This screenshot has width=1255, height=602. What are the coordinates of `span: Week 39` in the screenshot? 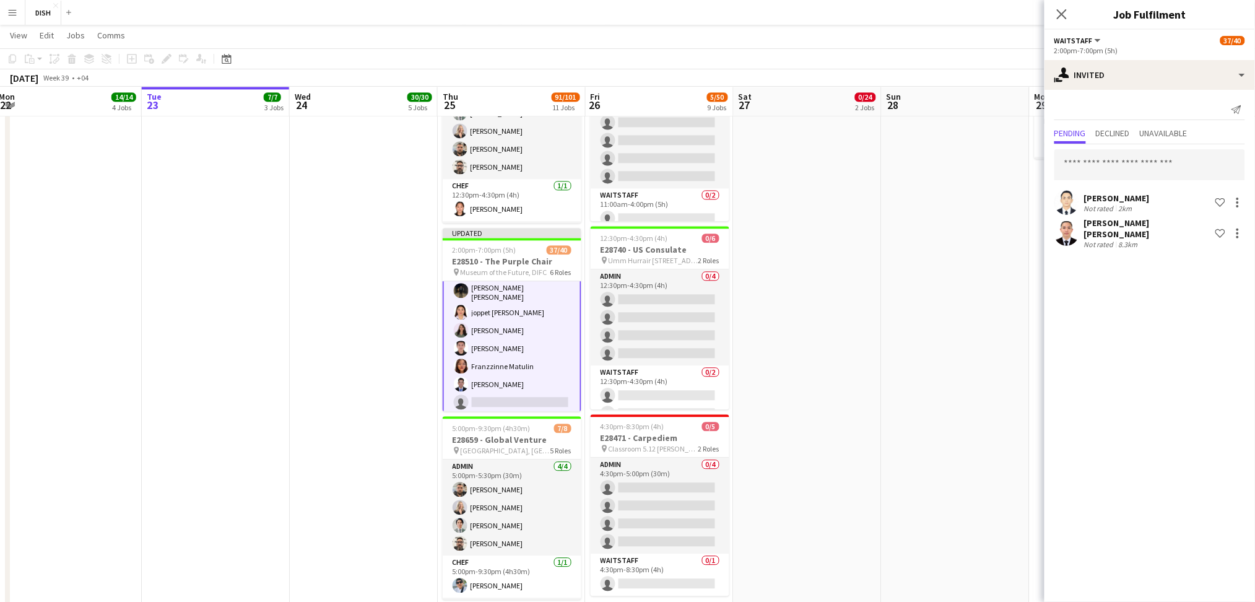 It's located at (56, 77).